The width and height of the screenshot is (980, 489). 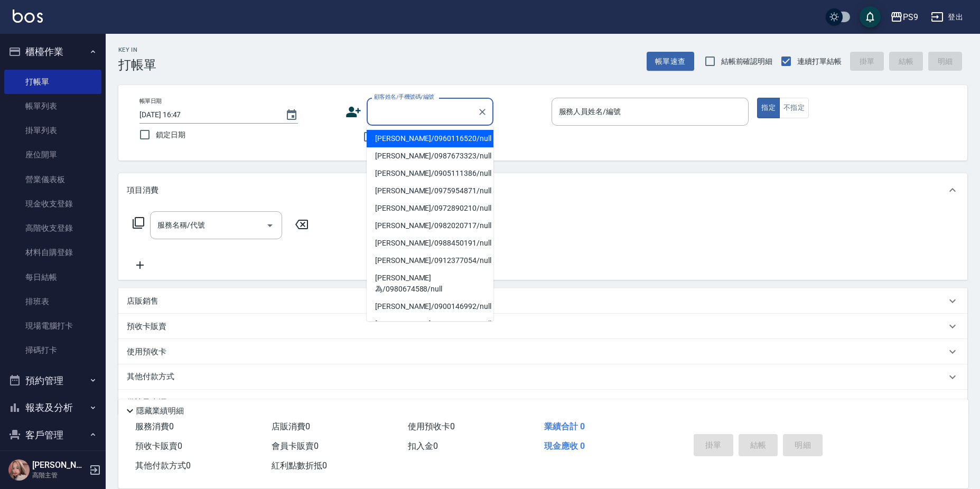 What do you see at coordinates (146, 352) in the screenshot?
I see `p: 使用預收卡` at bounding box center [146, 352].